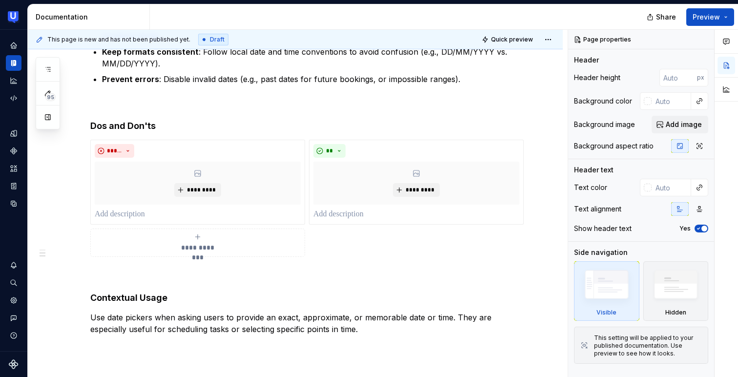  What do you see at coordinates (50, 97) in the screenshot?
I see `span: 95` at bounding box center [50, 97].